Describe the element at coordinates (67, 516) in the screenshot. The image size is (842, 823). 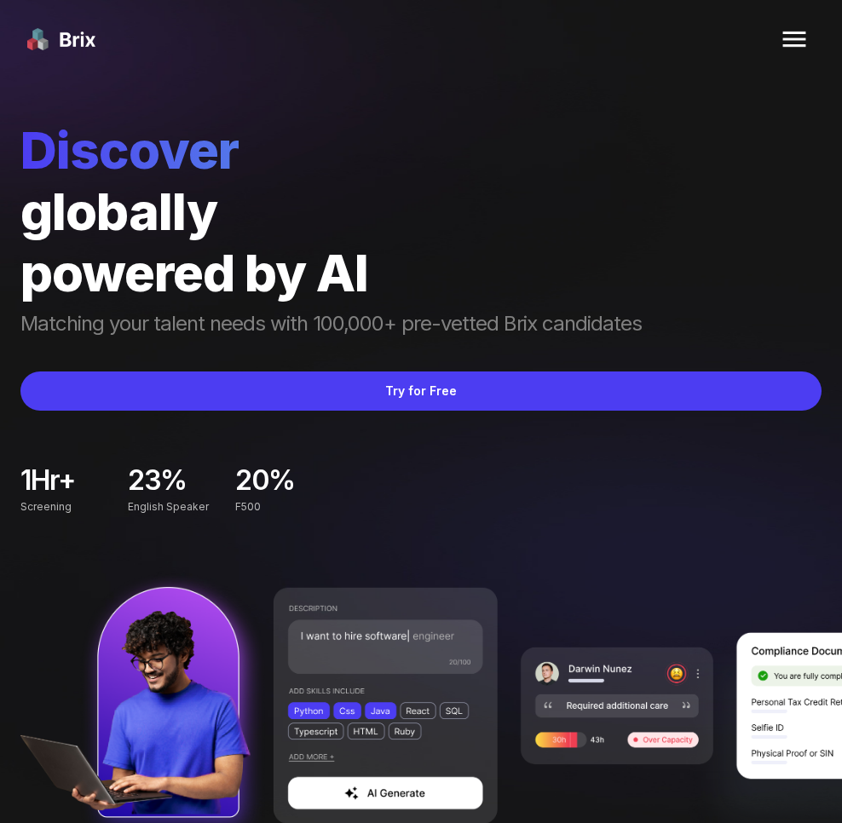
I see `div: Screening duration` at that location.